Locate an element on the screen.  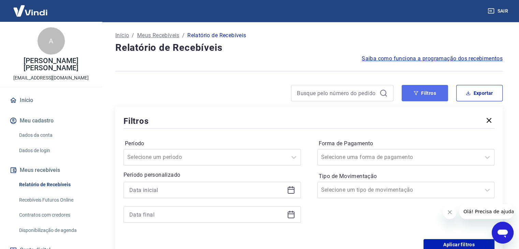
button: Exportar is located at coordinates (479, 93).